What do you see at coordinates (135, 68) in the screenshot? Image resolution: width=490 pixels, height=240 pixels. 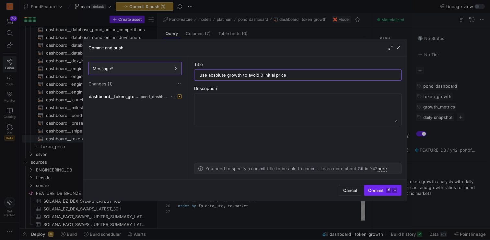 I see `button: Message*` at bounding box center [135, 68].